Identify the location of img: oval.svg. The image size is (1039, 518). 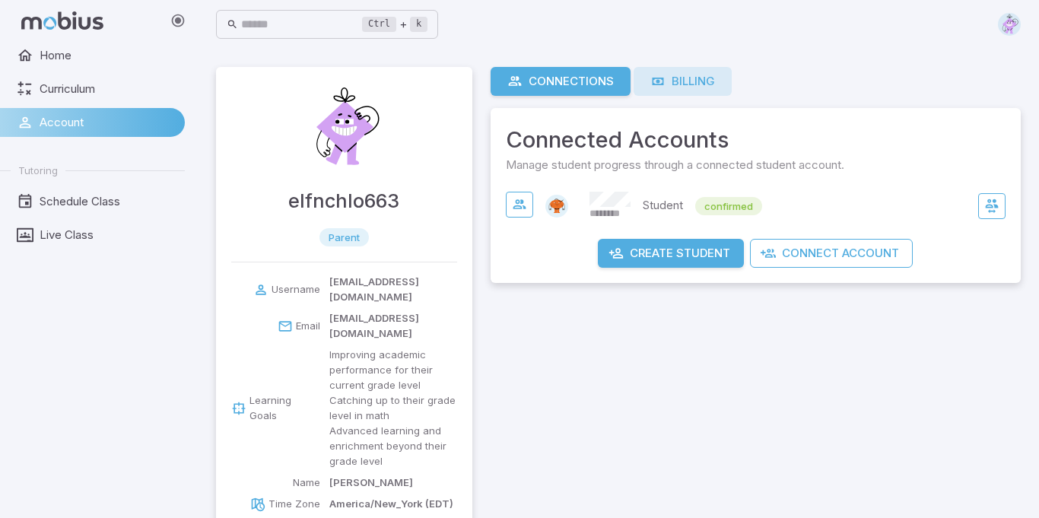
(557, 206).